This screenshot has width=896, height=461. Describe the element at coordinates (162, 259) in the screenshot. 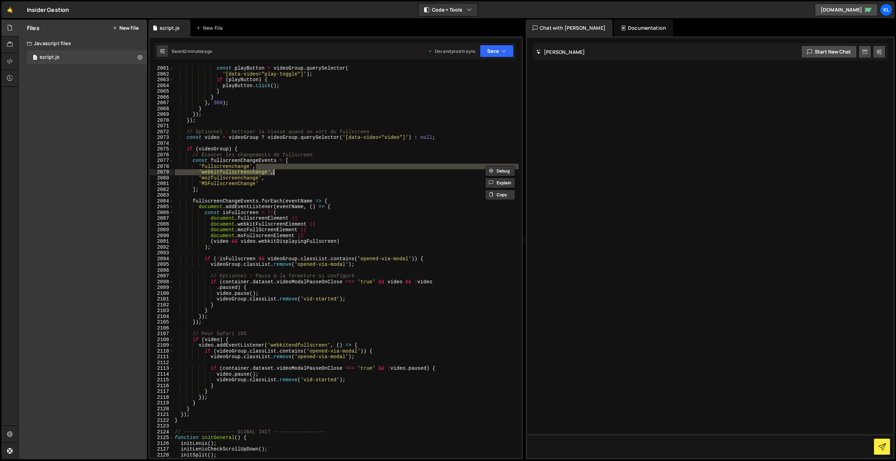

I see `div: 2094` at that location.